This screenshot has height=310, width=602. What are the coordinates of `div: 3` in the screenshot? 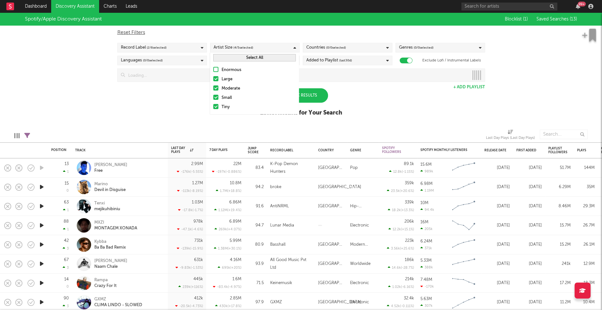 It's located at (66, 267).